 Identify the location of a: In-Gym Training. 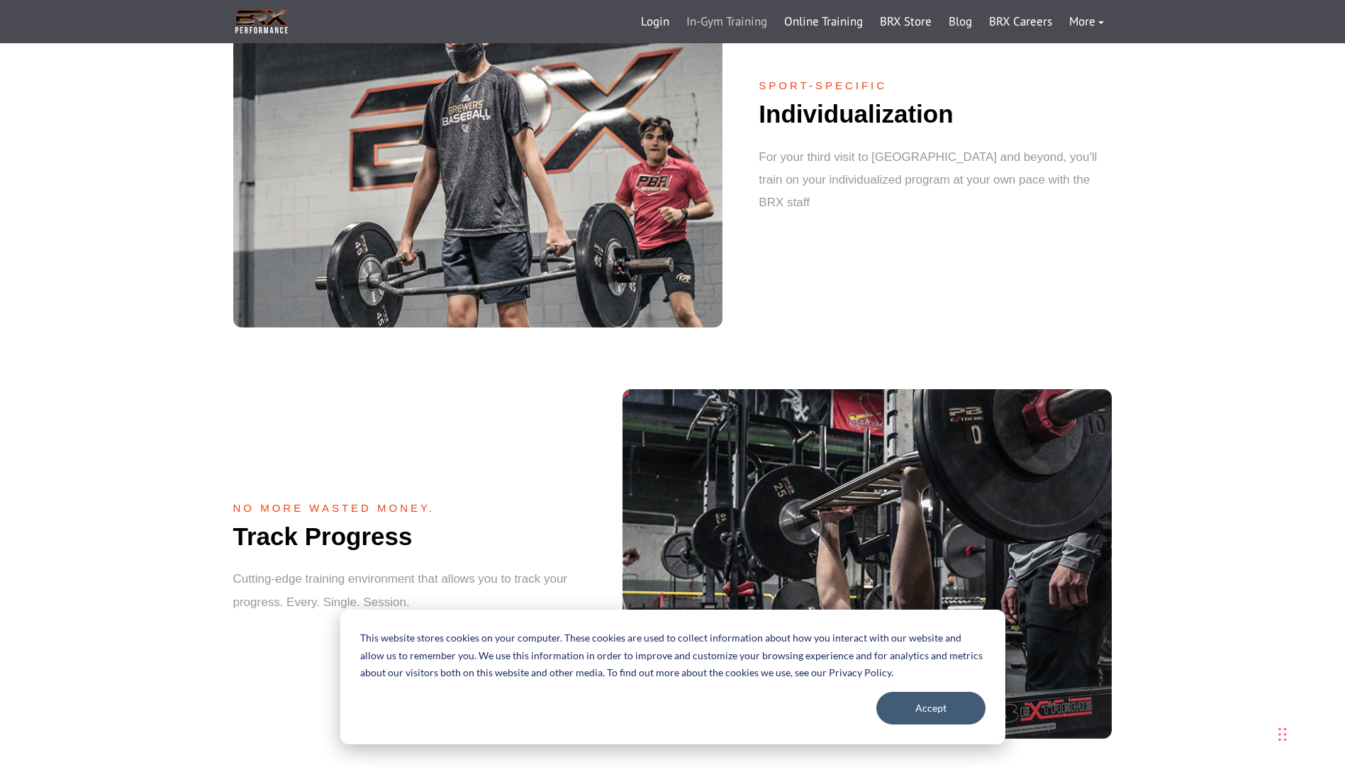
(727, 22).